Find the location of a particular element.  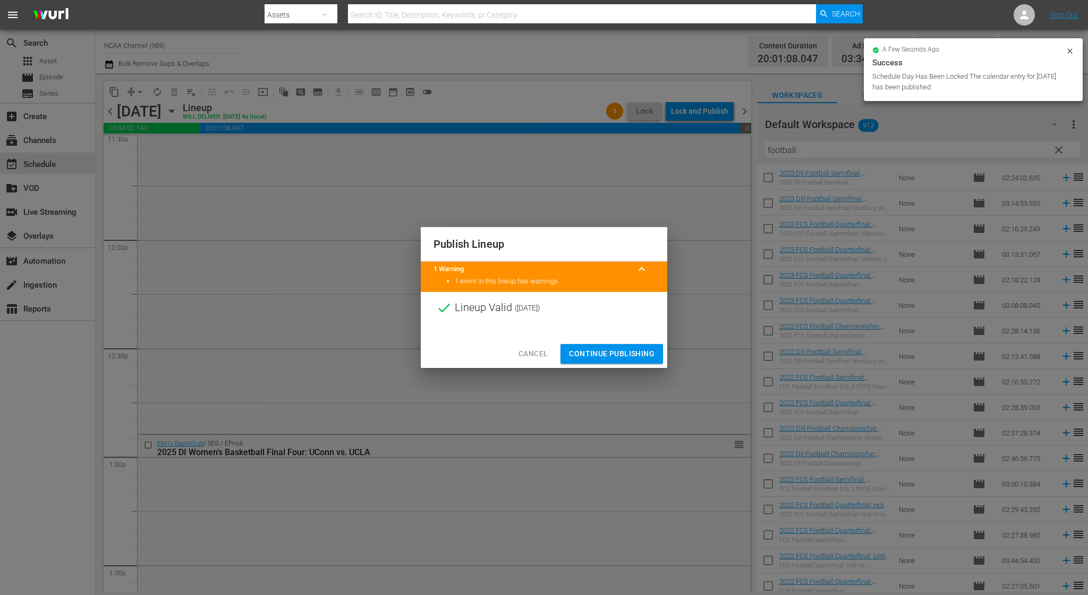

title: 1 Warning is located at coordinates (531, 269).